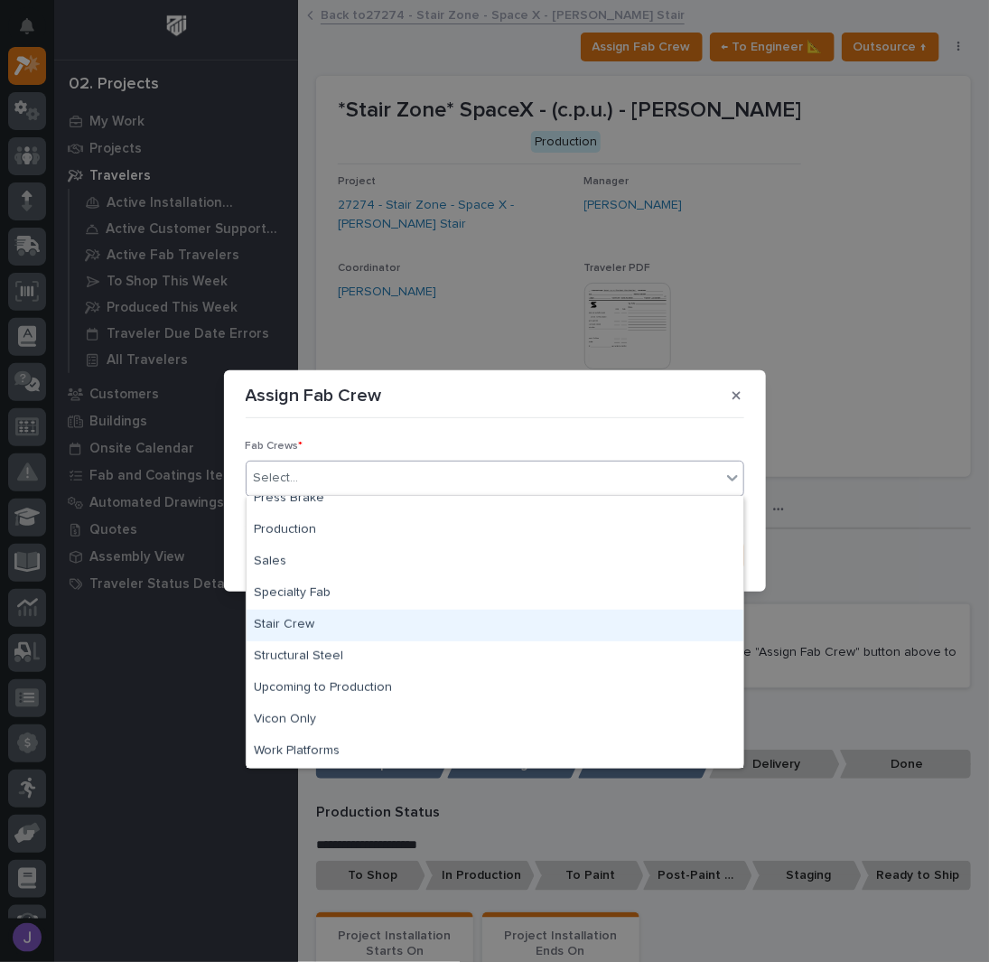 This screenshot has width=989, height=962. What do you see at coordinates (313, 396) in the screenshot?
I see `p: Assign Fab Crew` at bounding box center [313, 396].